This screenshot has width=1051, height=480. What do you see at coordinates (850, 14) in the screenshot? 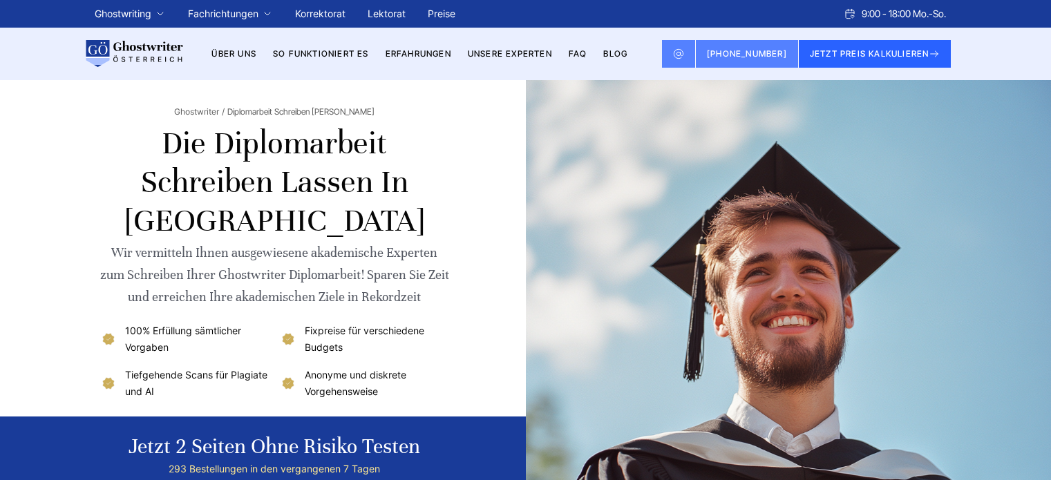
I see `img: Schedule` at bounding box center [850, 14].